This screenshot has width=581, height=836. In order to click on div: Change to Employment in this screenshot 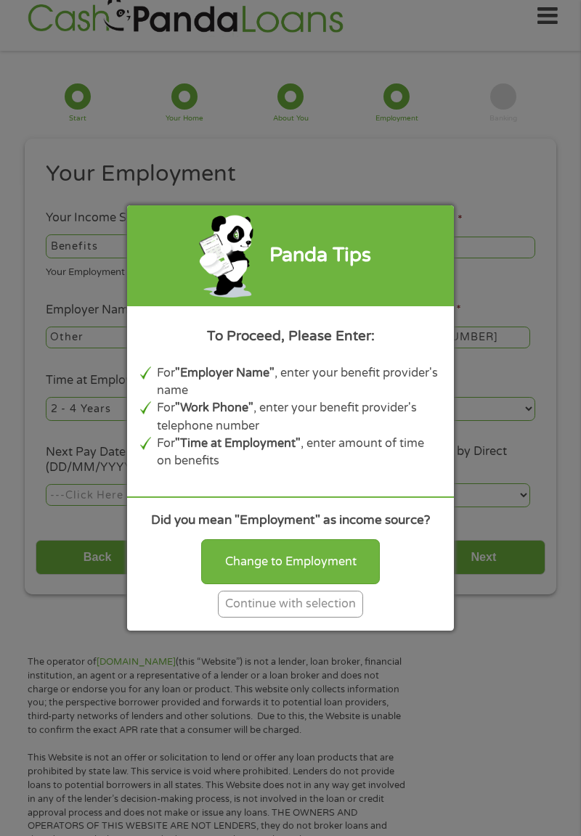, I will do `click(290, 562)`.